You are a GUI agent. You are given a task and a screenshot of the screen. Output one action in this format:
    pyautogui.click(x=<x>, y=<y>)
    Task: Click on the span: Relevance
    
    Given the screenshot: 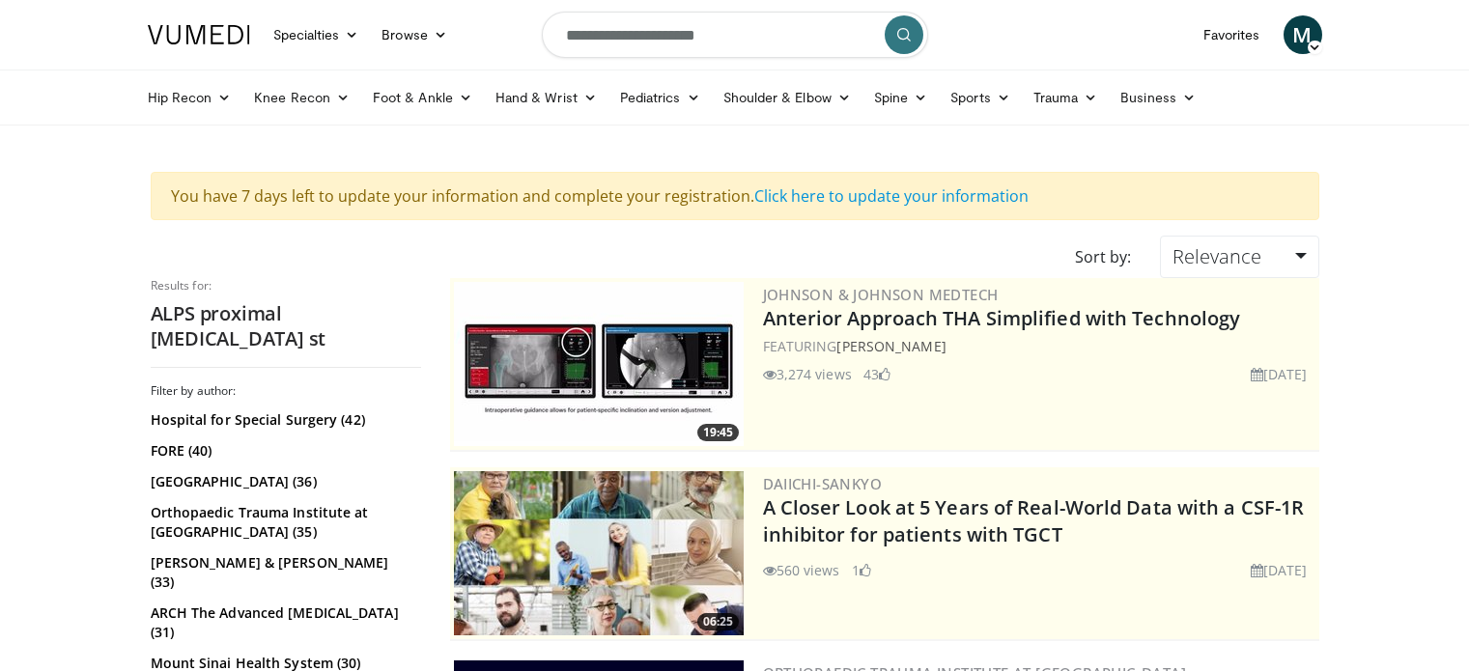 What is the action you would take?
    pyautogui.click(x=1217, y=256)
    